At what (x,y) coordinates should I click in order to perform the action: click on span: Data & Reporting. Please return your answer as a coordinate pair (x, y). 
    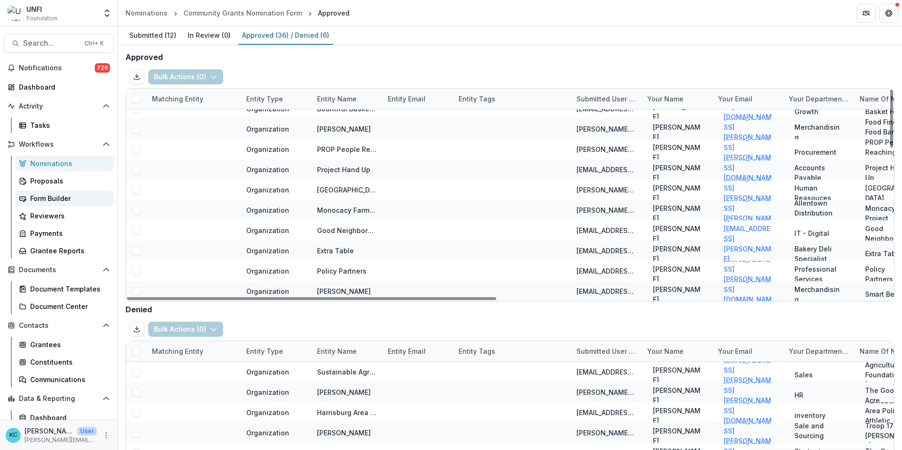
    Looking at the image, I should click on (59, 399).